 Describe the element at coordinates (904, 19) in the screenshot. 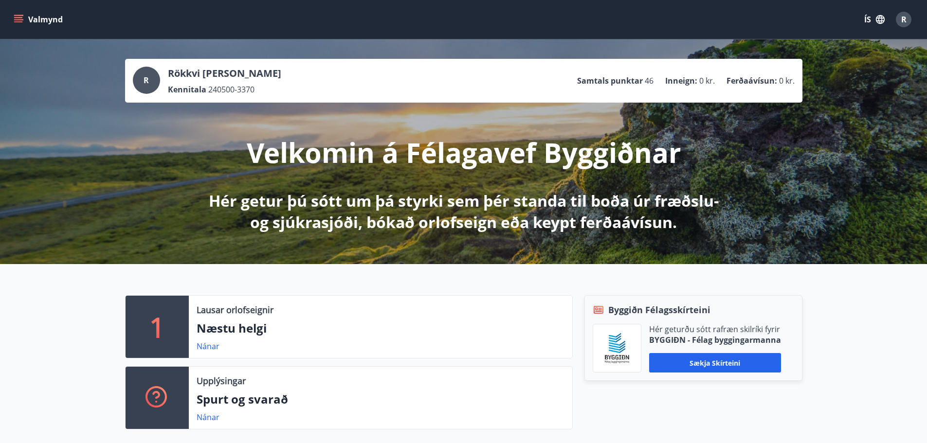

I see `button: R` at that location.